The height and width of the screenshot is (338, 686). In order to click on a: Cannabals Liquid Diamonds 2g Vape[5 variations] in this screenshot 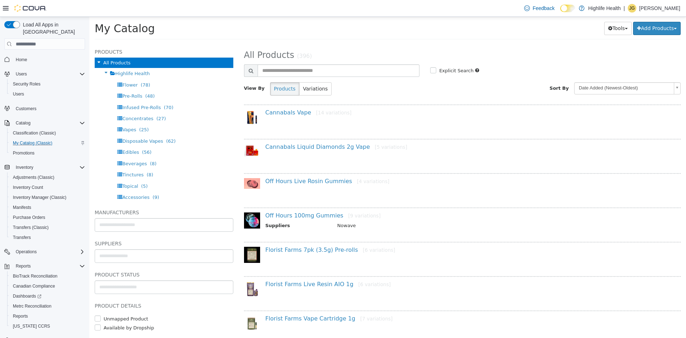, I will do `click(247, 130)`.